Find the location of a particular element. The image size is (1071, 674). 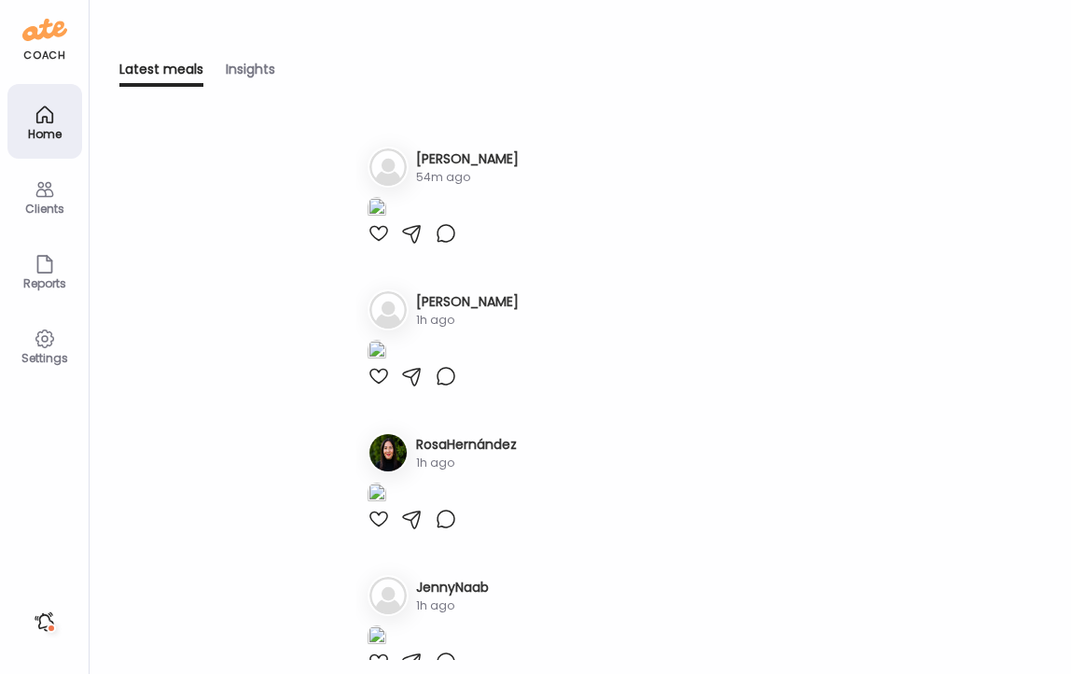

div: Reports is located at coordinates (45, 283).